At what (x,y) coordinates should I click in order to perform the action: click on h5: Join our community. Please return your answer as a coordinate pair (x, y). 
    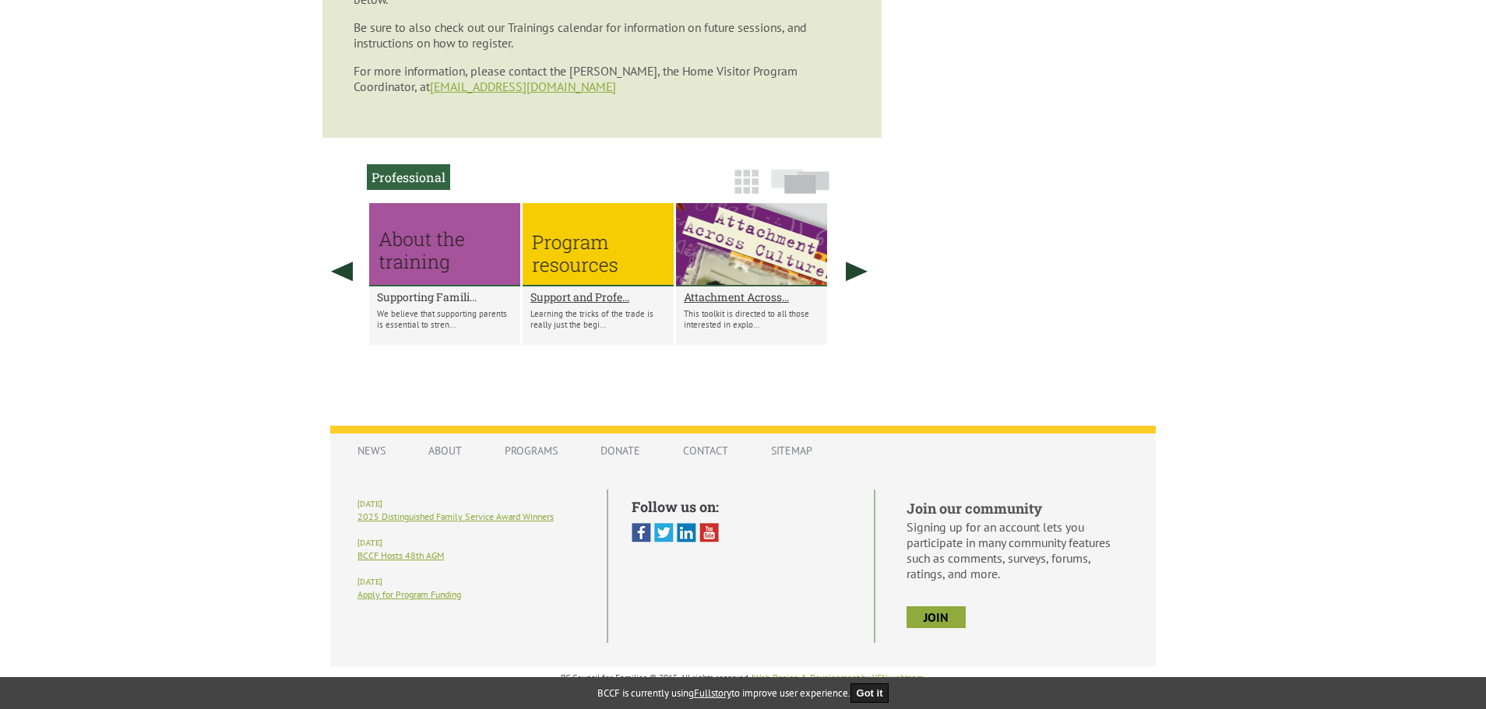
    Looking at the image, I should click on (1017, 509).